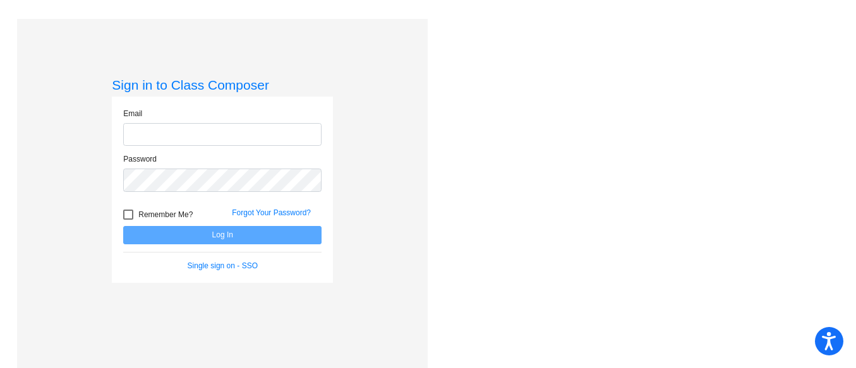 This screenshot has height=368, width=856. What do you see at coordinates (222, 85) in the screenshot?
I see `h3: Sign in to Class Composer` at bounding box center [222, 85].